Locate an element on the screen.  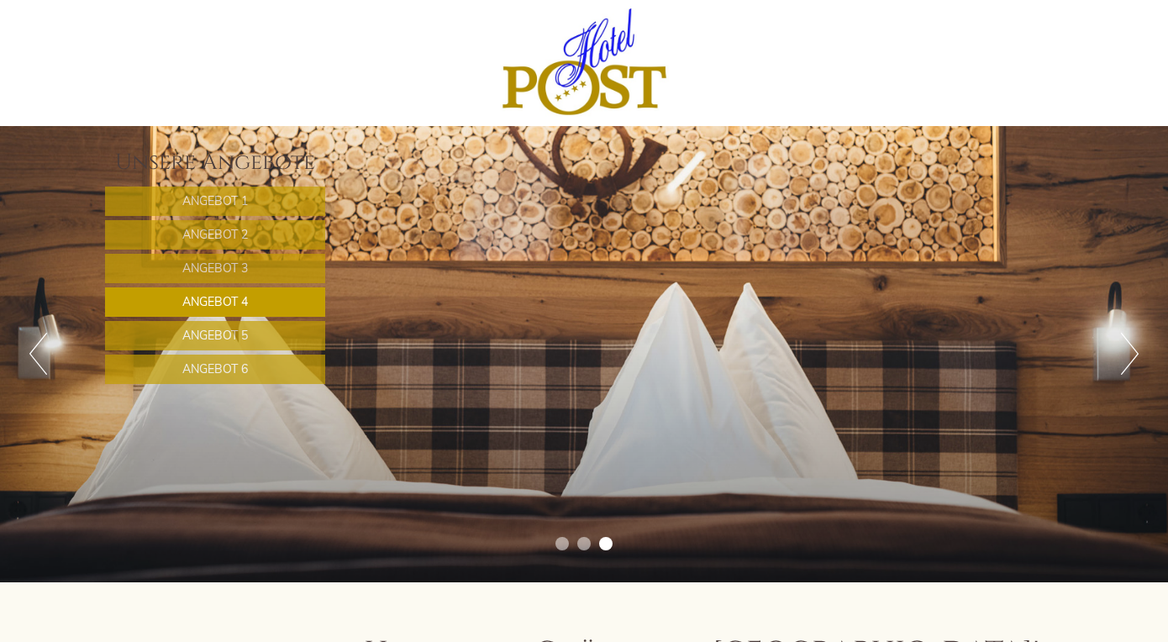
button: Previous is located at coordinates (38, 354).